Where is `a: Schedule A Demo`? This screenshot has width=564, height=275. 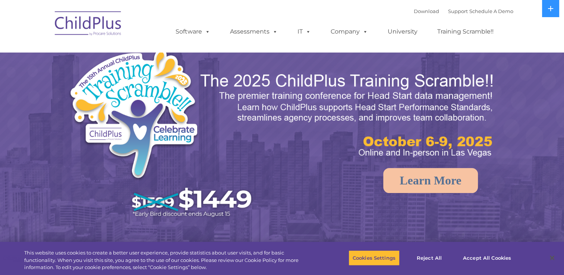
a: Schedule A Demo is located at coordinates (491, 11).